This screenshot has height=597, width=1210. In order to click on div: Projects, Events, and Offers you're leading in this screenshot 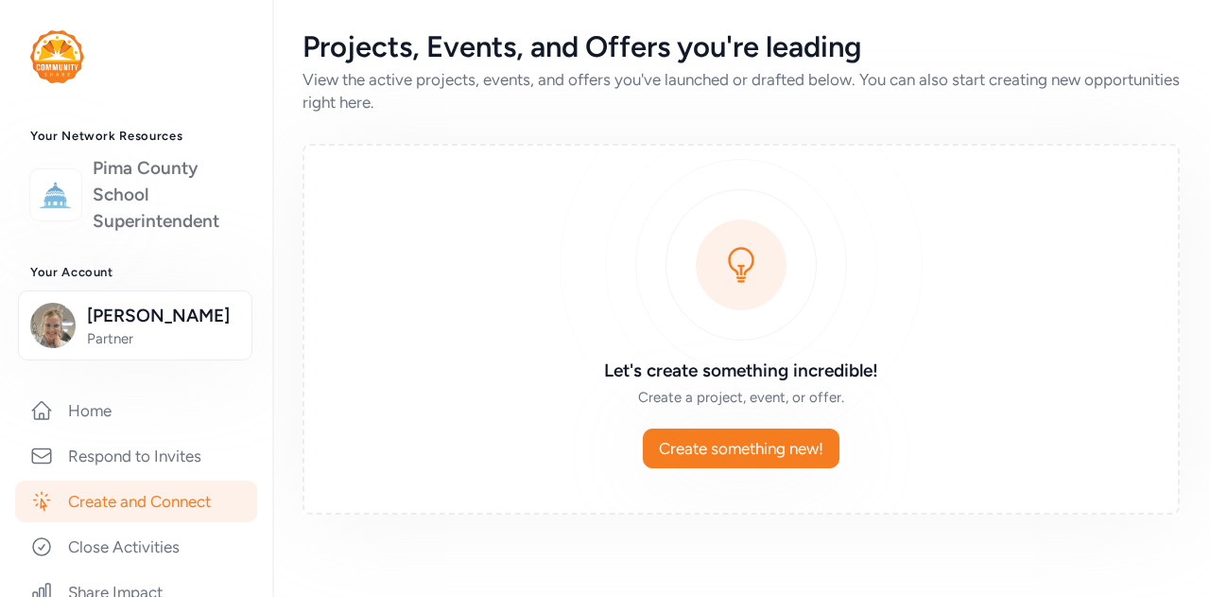, I will do `click(741, 47)`.